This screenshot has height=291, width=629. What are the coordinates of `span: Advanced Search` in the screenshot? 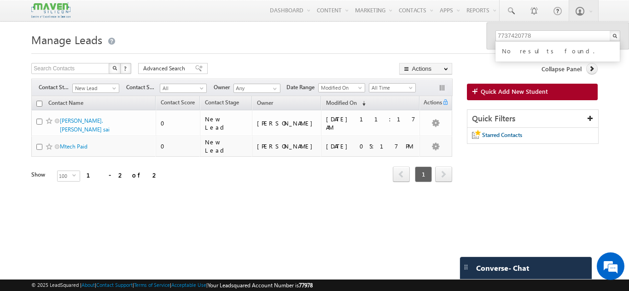 It's located at (165, 69).